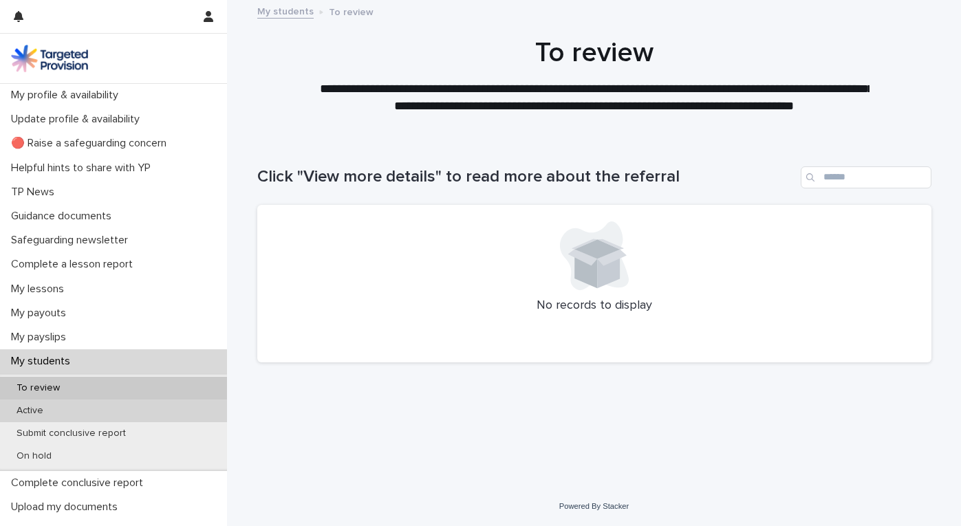 Image resolution: width=961 pixels, height=526 pixels. What do you see at coordinates (30, 411) in the screenshot?
I see `p: Active` at bounding box center [30, 411].